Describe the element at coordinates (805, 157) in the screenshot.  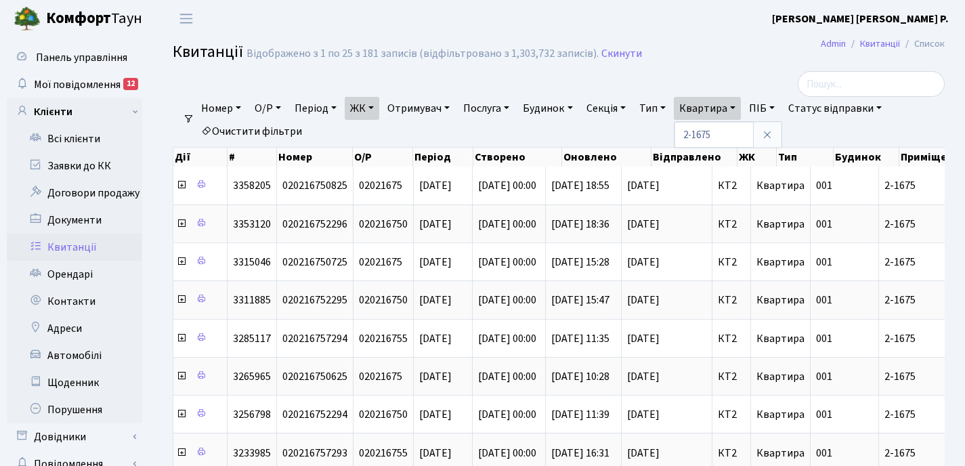
I see `th: Тип` at that location.